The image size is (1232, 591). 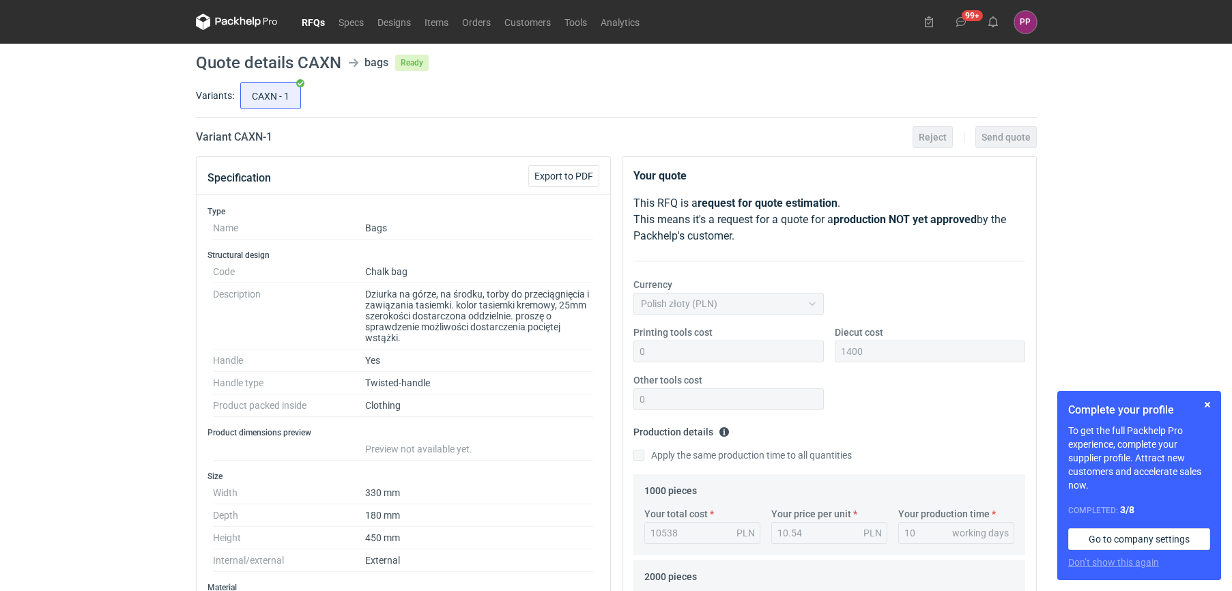 What do you see at coordinates (479, 316) in the screenshot?
I see `dd: Dziurka na górze, na środku, torby do przeciągnięcia i zawiązania tasiemki. kolor tasiemki kremow...` at bounding box center [479, 316].